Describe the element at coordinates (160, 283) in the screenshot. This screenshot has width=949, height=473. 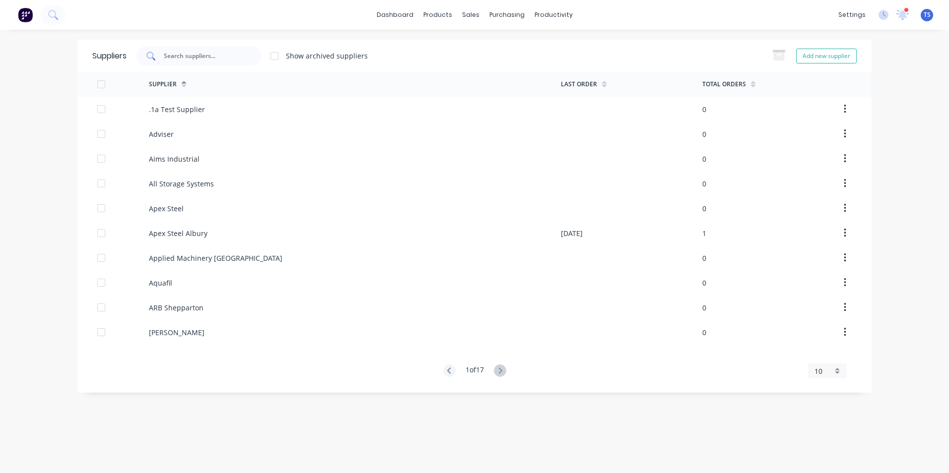
I see `div: Aquafil` at that location.